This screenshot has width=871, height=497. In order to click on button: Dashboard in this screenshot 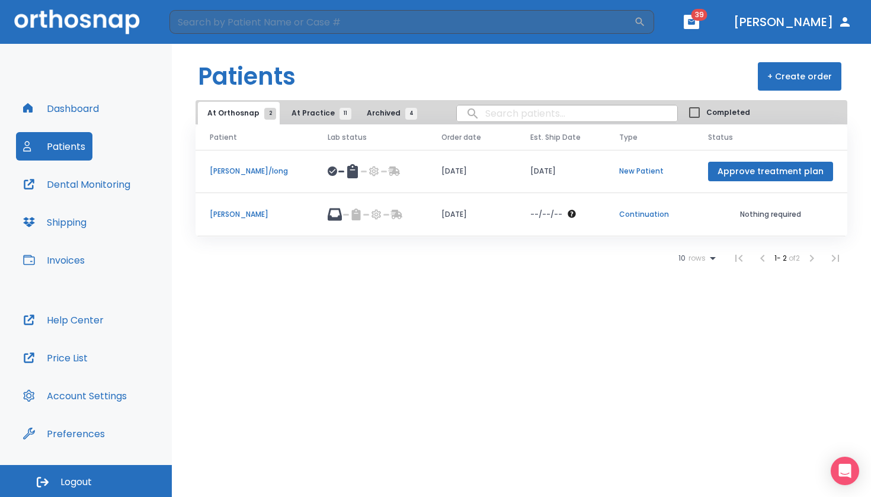, I will do `click(61, 108)`.